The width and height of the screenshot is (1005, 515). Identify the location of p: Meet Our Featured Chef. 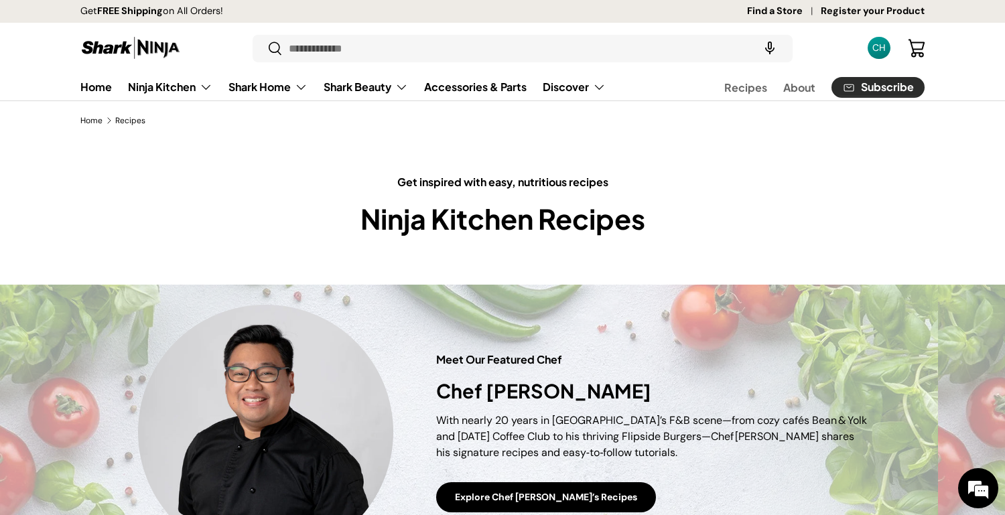
(652, 360).